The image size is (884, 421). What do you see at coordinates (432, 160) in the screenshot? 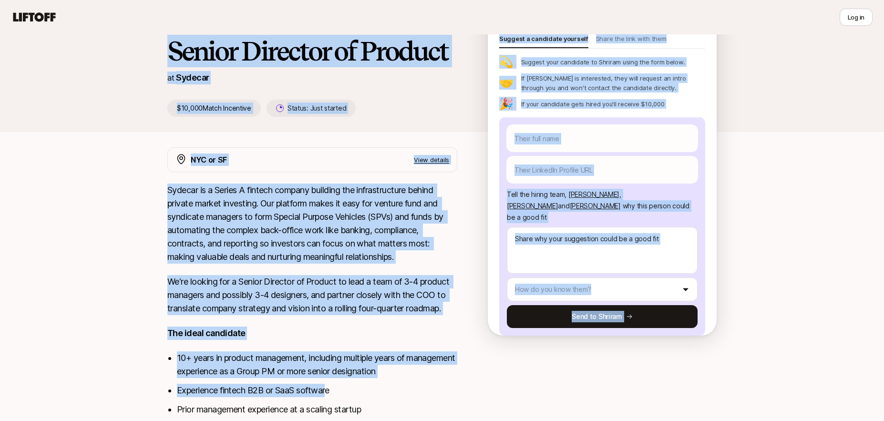
I see `p: View details` at bounding box center [432, 160].